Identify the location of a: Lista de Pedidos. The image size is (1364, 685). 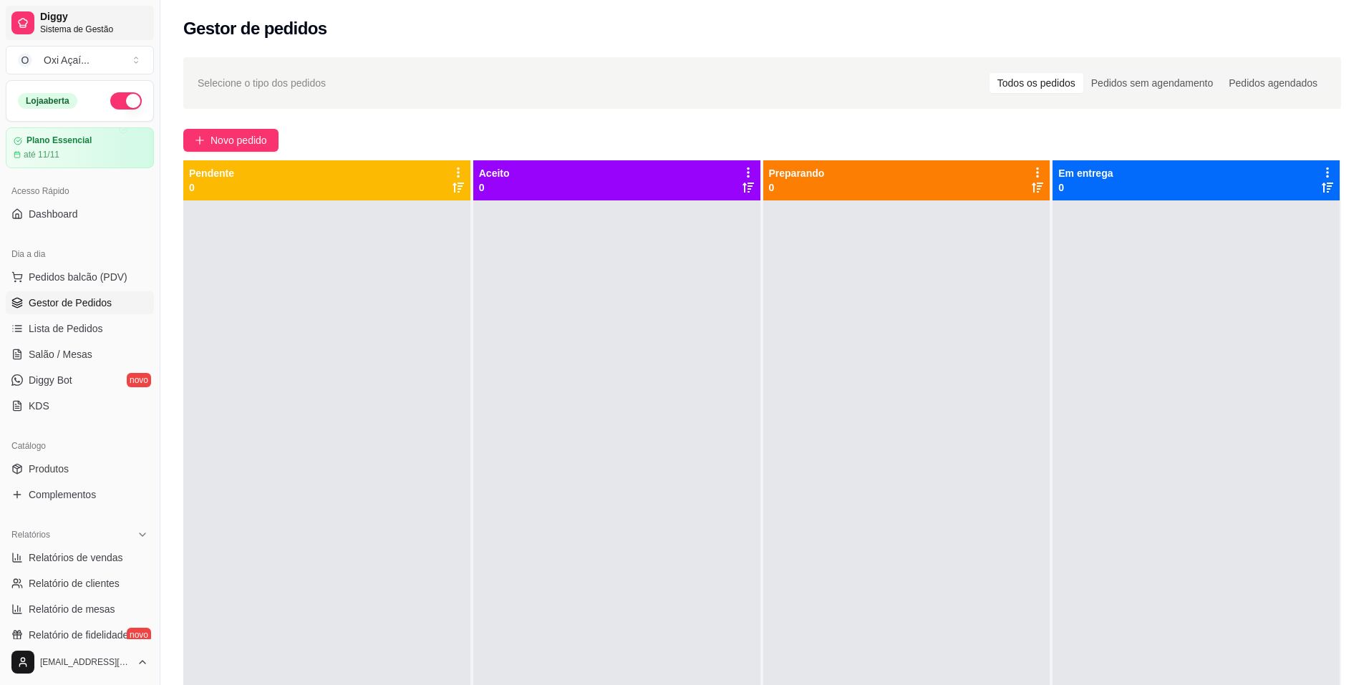
(80, 329).